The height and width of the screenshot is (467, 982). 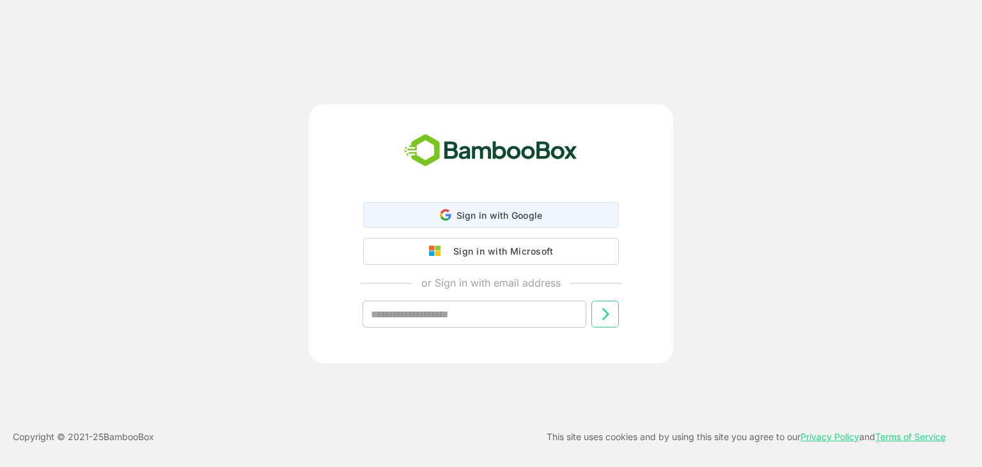 What do you see at coordinates (499, 215) in the screenshot?
I see `span: Sign in with Google` at bounding box center [499, 215].